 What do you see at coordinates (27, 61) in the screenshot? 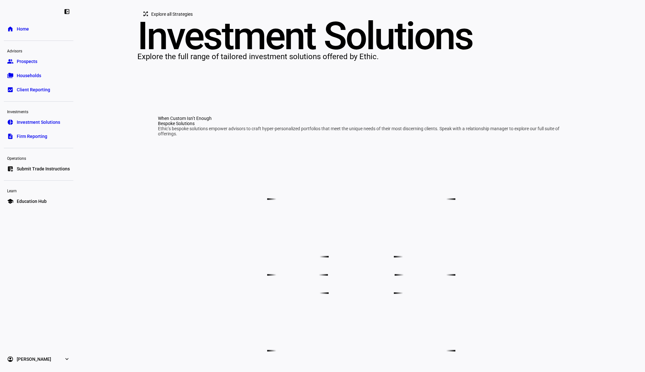
I see `span: Prospects` at bounding box center [27, 61].